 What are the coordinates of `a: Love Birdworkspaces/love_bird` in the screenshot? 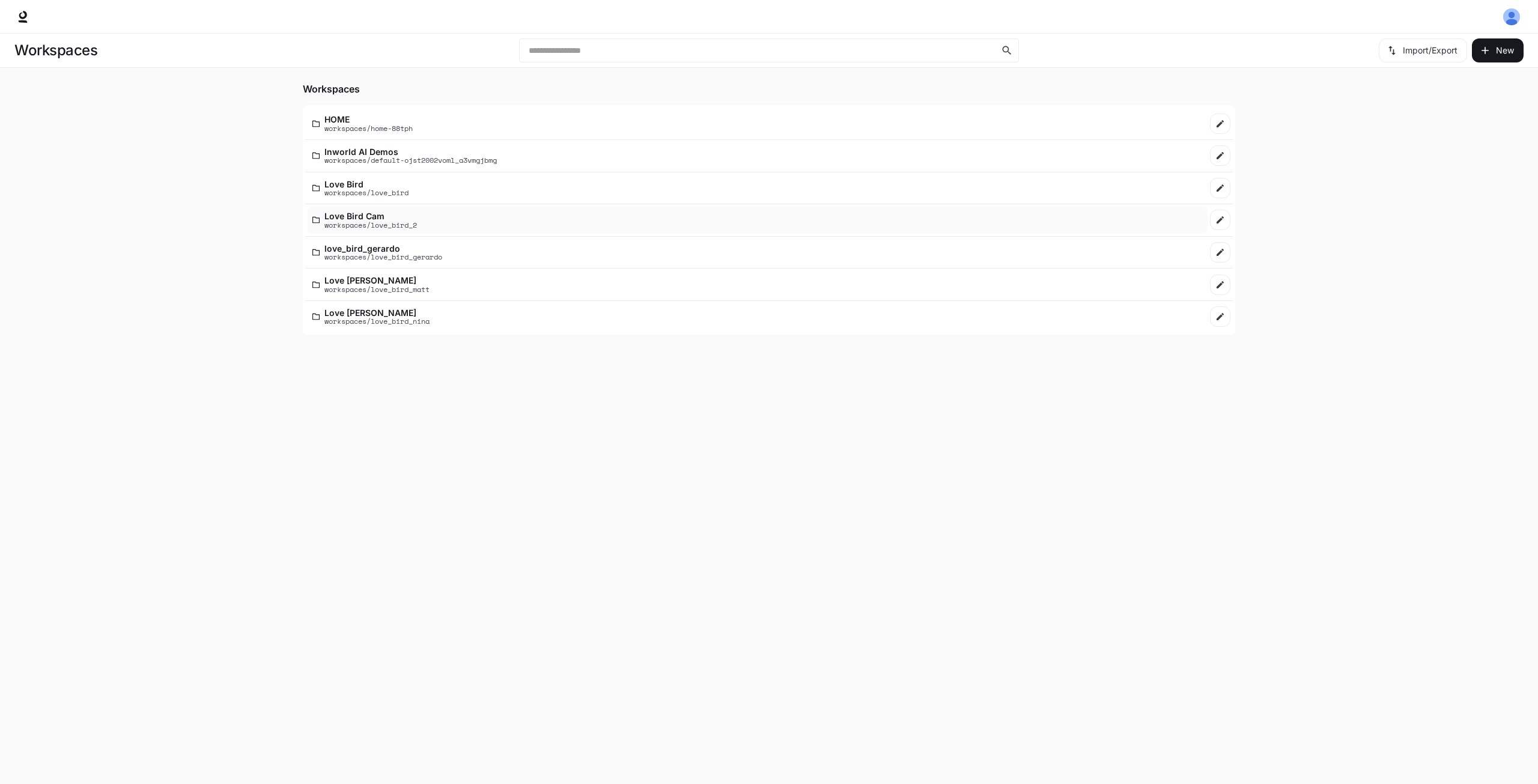 It's located at (758, 188).